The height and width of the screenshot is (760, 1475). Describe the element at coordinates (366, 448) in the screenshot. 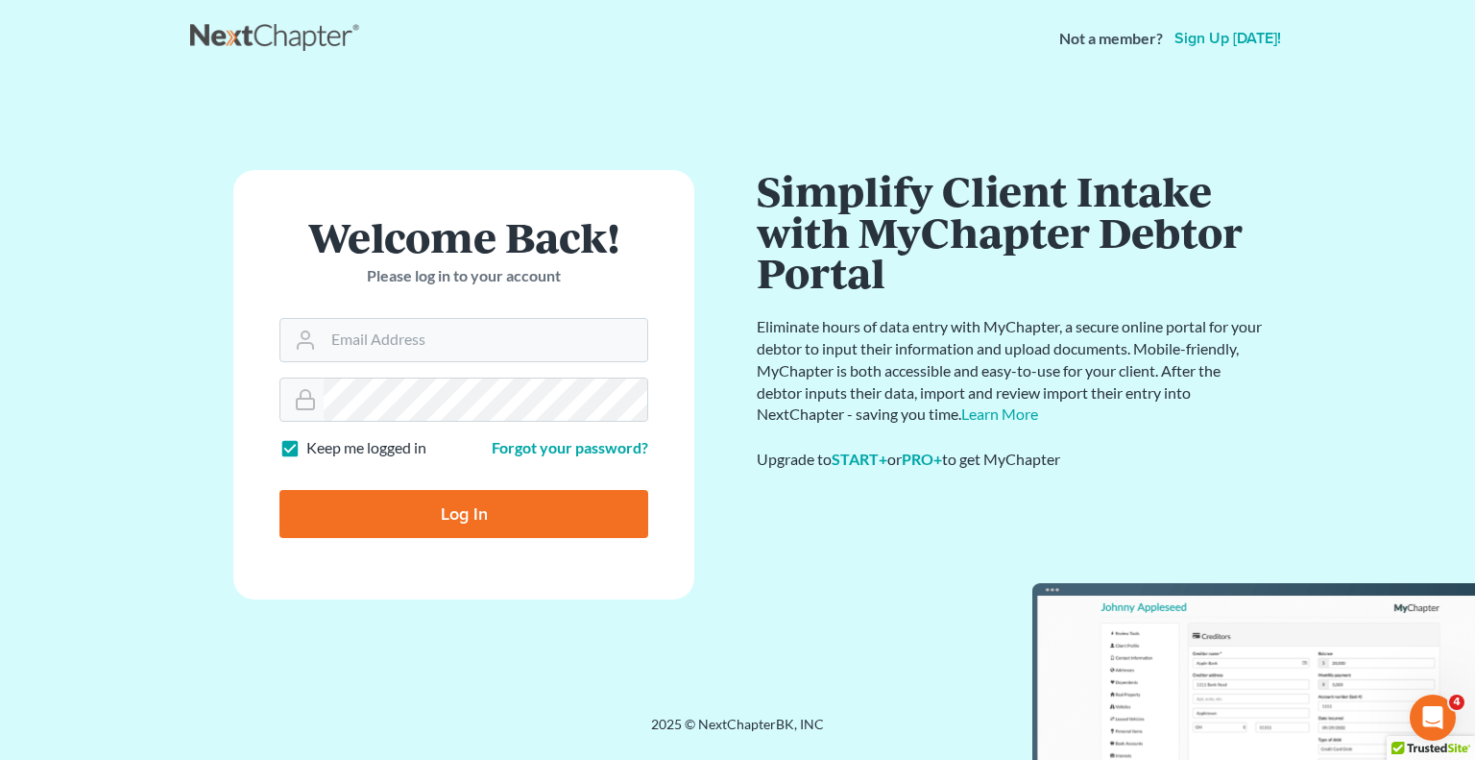

I see `label: Keep me logged in` at that location.